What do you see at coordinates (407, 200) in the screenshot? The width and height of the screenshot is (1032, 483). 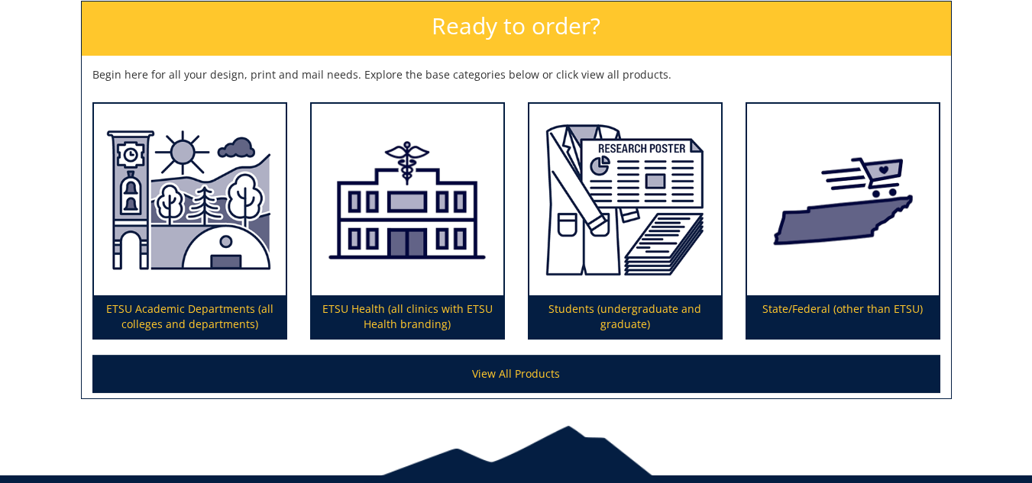 I see `img: ETSU Health (all clinics with ETSU Health branding)` at bounding box center [407, 200].